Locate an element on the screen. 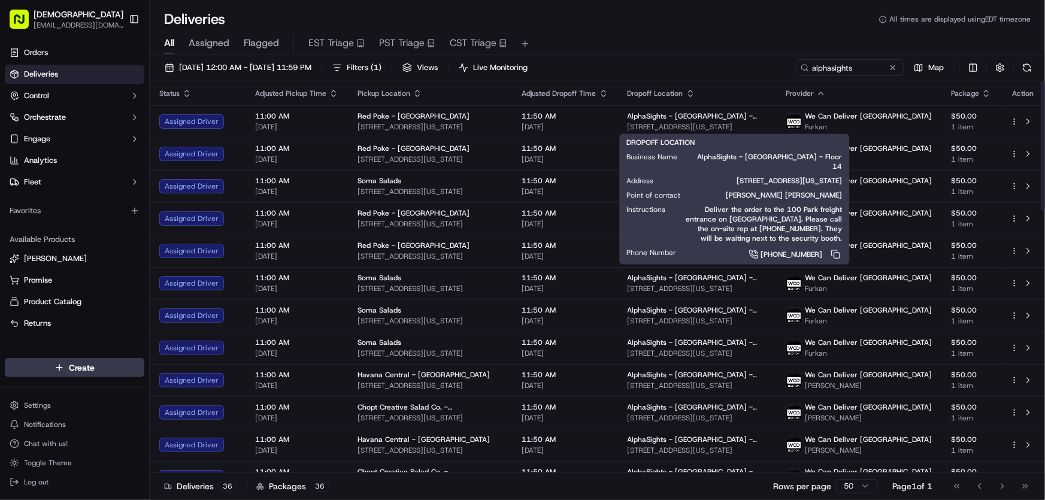  span: Engage is located at coordinates (37, 139).